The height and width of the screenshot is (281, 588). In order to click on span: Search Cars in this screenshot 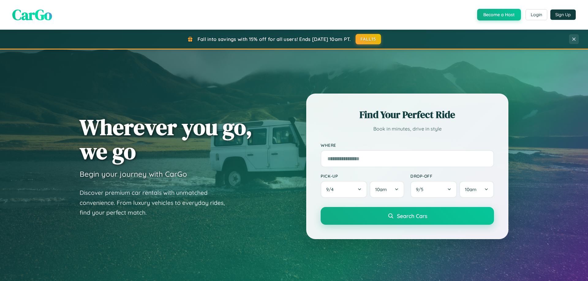, I will do `click(412, 216)`.